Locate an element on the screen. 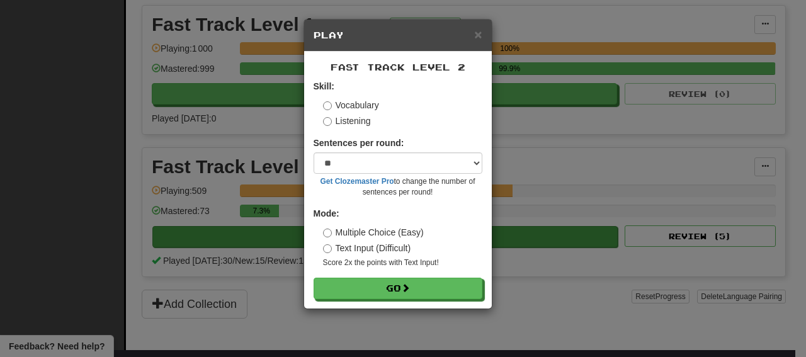  input: Vocabulary is located at coordinates (327, 106).